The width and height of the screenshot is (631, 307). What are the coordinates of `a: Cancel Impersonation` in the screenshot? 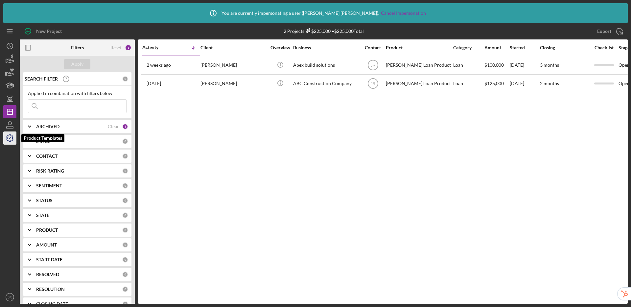 It's located at (403, 13).